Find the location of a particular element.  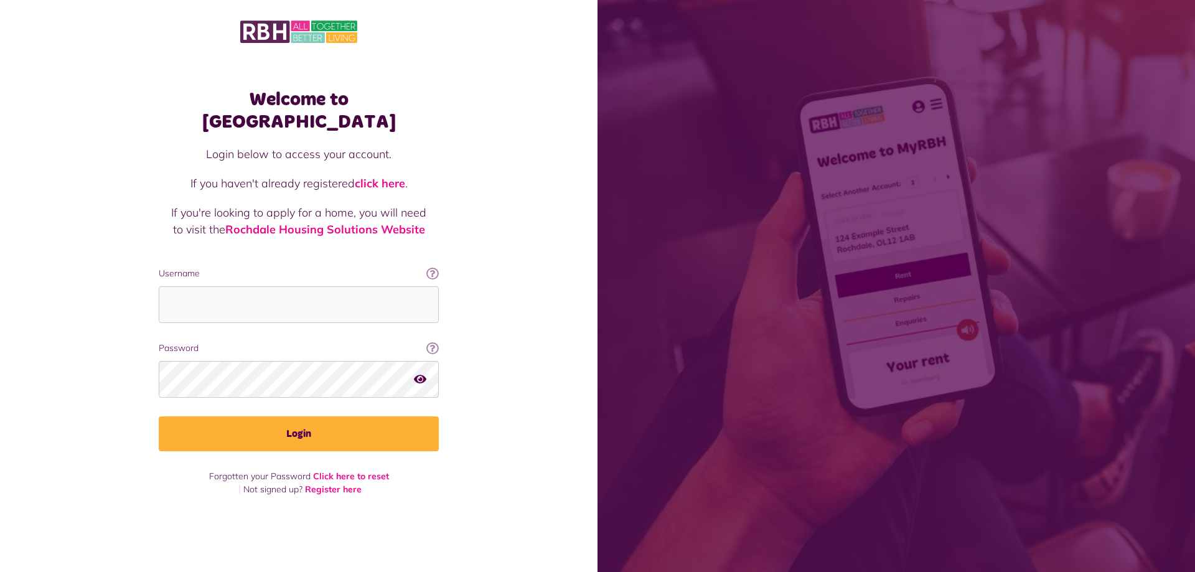

span: Forgotten your Password is located at coordinates (260, 476).